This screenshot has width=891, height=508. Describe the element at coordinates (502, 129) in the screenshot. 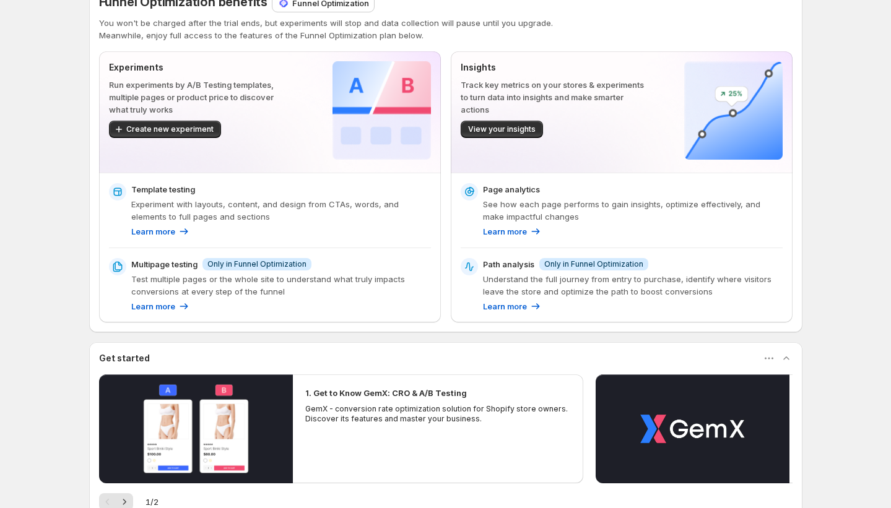

I see `button: View your insights` at that location.